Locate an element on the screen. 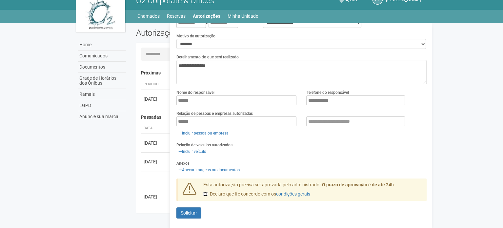 This screenshot has width=503, height=228. a: Incluir pessoa ou empresa is located at coordinates (203, 133).